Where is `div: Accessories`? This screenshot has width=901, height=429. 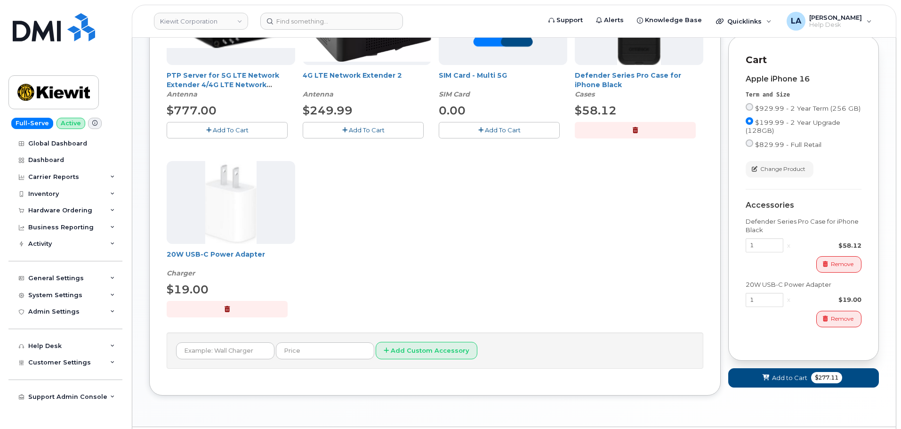 div: Accessories is located at coordinates (804, 205).